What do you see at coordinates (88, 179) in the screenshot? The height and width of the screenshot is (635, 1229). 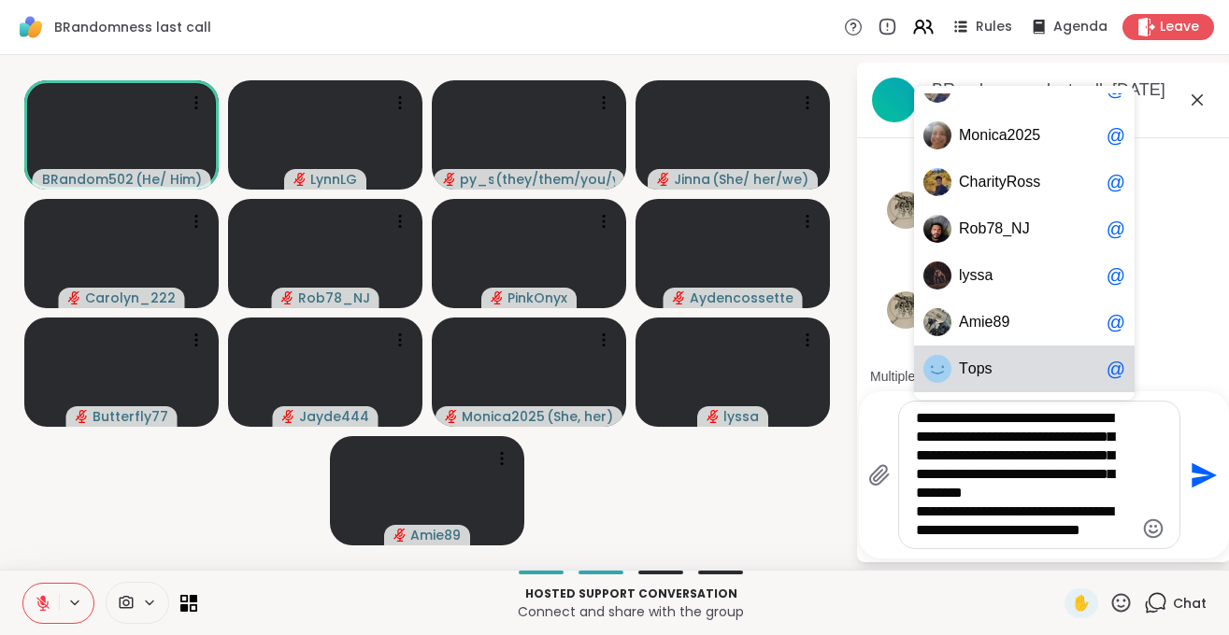 I see `span: BRandom502` at bounding box center [88, 179].